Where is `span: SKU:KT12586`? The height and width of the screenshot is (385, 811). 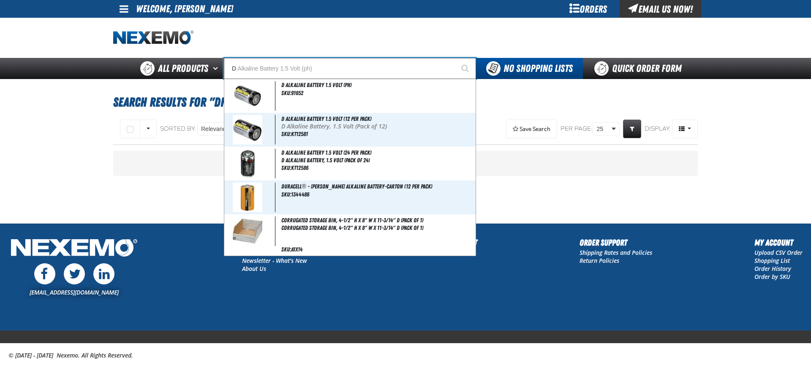
span: SKU:KT12586 is located at coordinates (295, 168).